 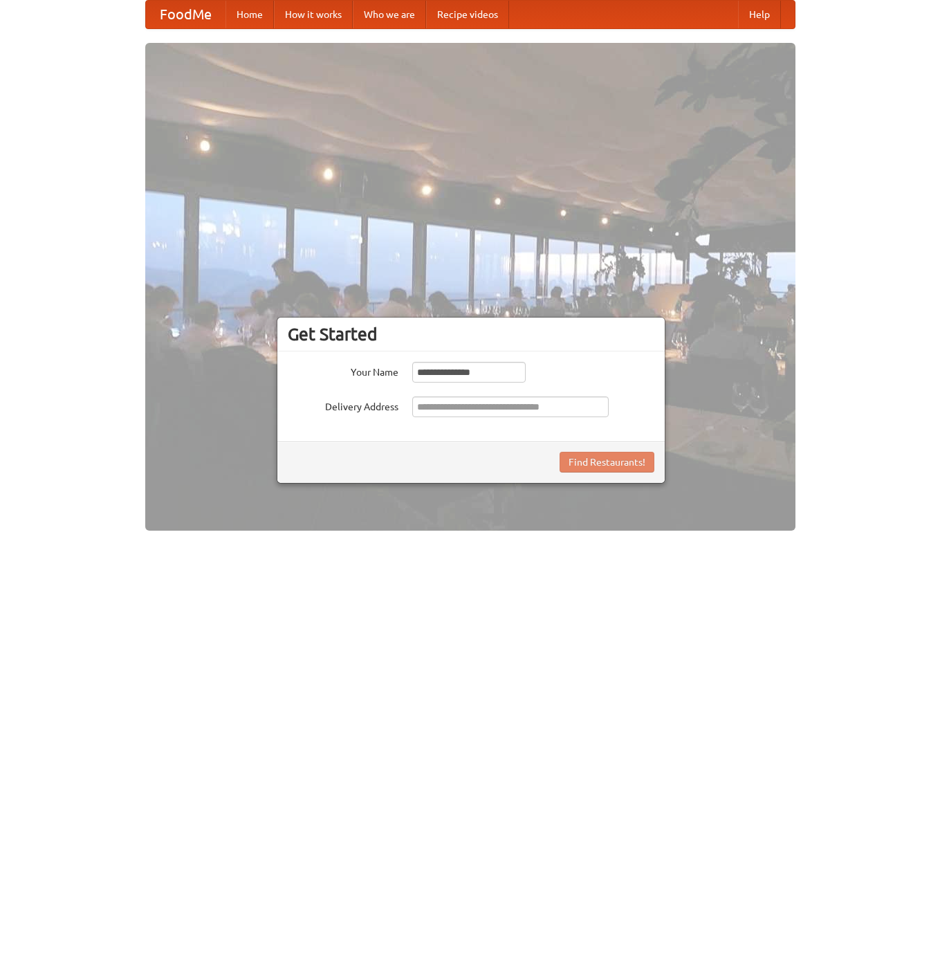 What do you see at coordinates (343, 370) in the screenshot?
I see `label: Your Name` at bounding box center [343, 370].